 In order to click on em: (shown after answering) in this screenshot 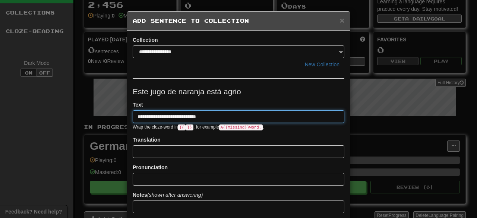, I will do `click(175, 195)`.